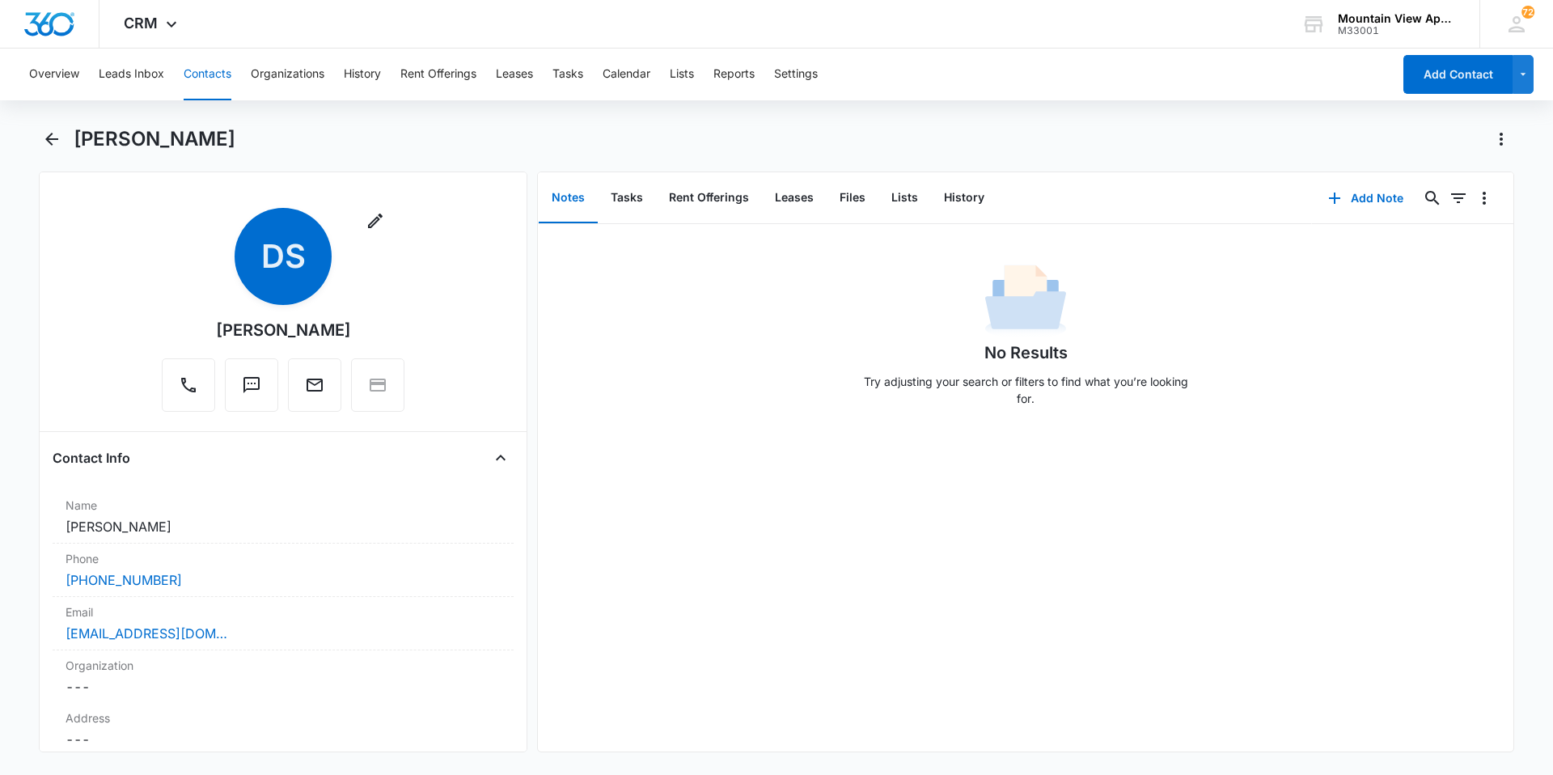 The image size is (1553, 775). Describe the element at coordinates (568, 198) in the screenshot. I see `button: Notes` at that location.